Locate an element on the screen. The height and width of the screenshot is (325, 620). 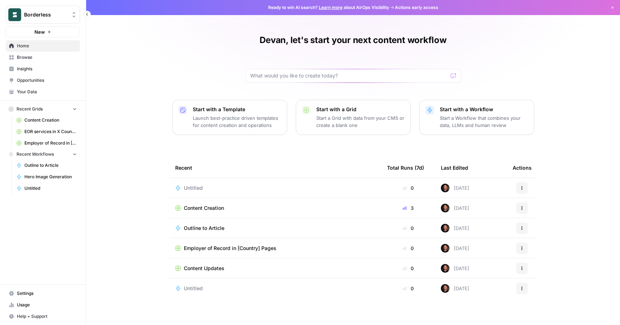
div: Recent is located at coordinates (275, 168).